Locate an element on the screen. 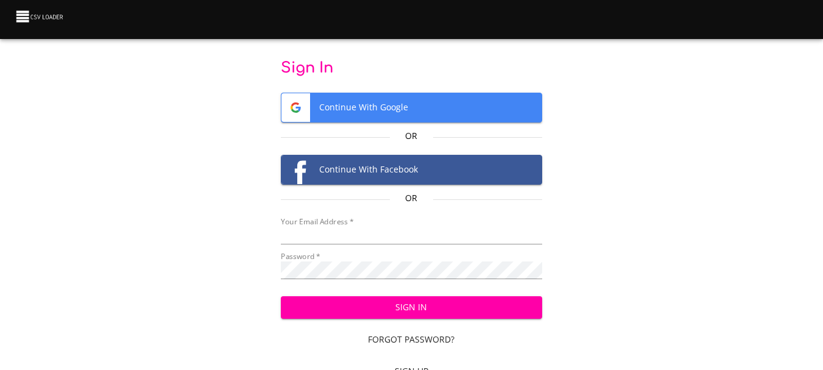 The image size is (823, 370). span: Forgot Password? is located at coordinates (411, 339).